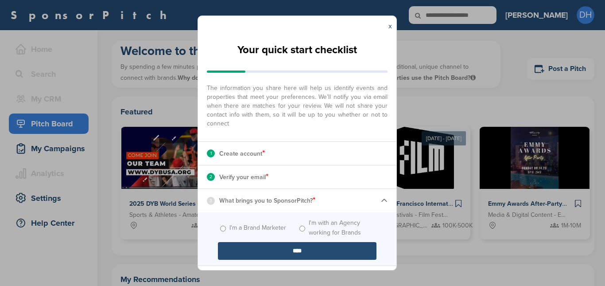 The width and height of the screenshot is (605, 286). What do you see at coordinates (342, 228) in the screenshot?
I see `label: I'm with an Agency working for Brands` at bounding box center [342, 228].